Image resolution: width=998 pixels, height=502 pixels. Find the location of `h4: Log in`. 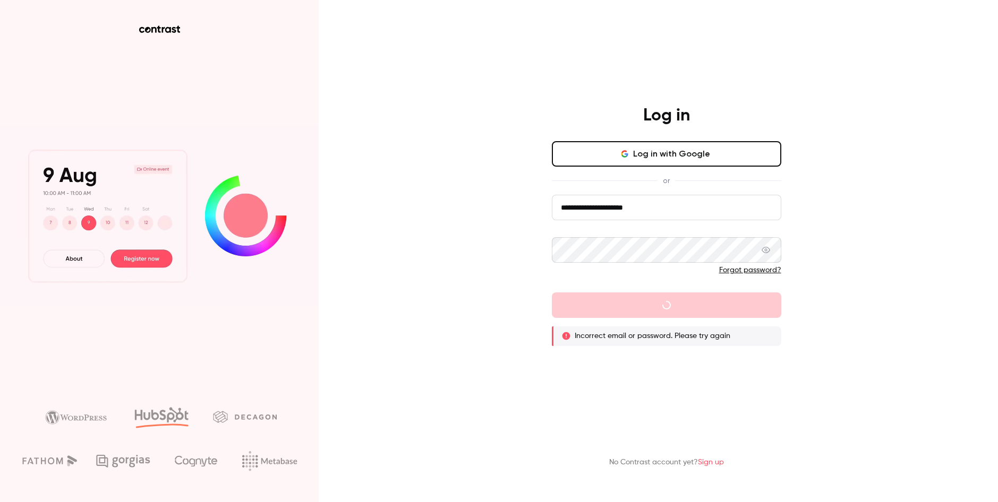

h4: Log in is located at coordinates (667, 116).